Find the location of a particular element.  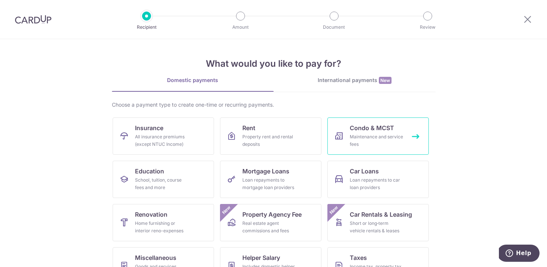

span: Insurance is located at coordinates (149, 128).